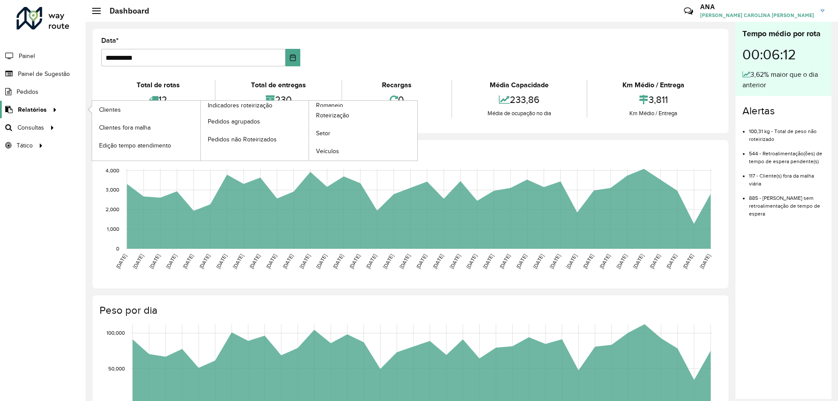 This screenshot has width=838, height=401. I want to click on span: Veículos, so click(327, 151).